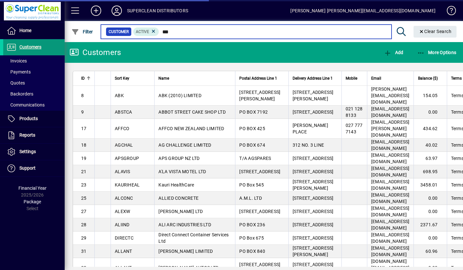 Image resolution: width=463 pixels, height=270 pixels. I want to click on span: AFFCO NEW ZEALAND LIMITED, so click(191, 128).